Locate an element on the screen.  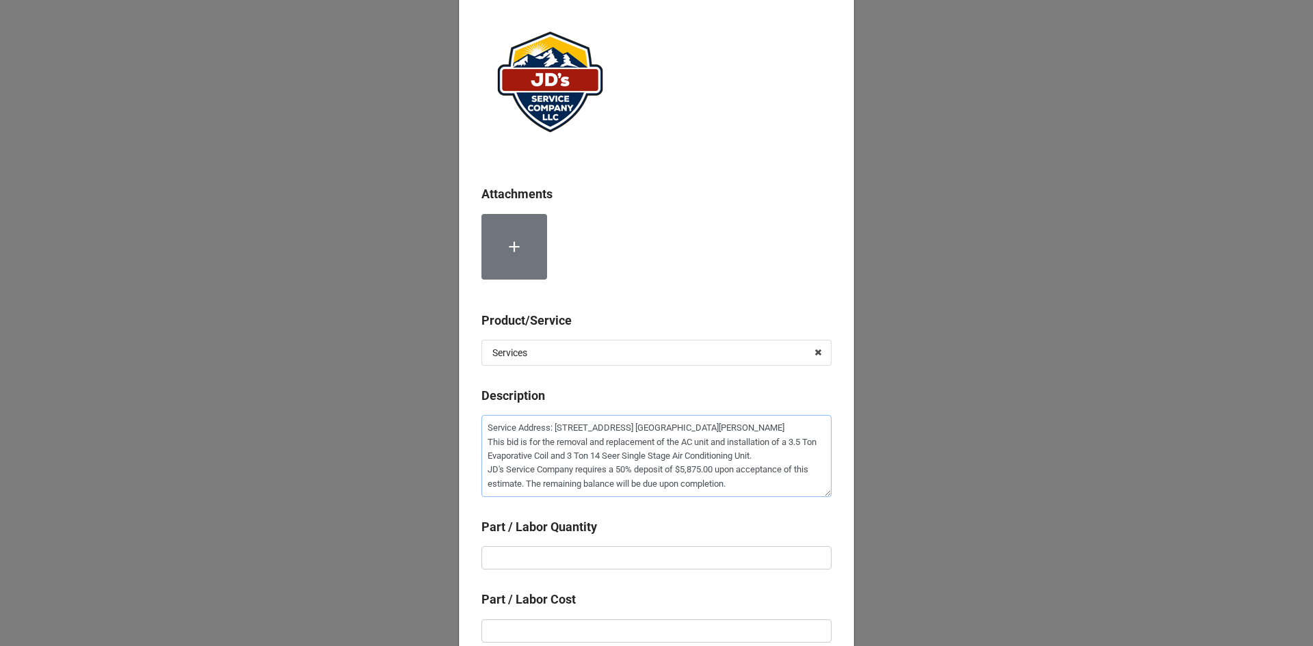
img: ePqffAuANl%2FJDServiceCoLogo_website.png is located at coordinates (550, 82).